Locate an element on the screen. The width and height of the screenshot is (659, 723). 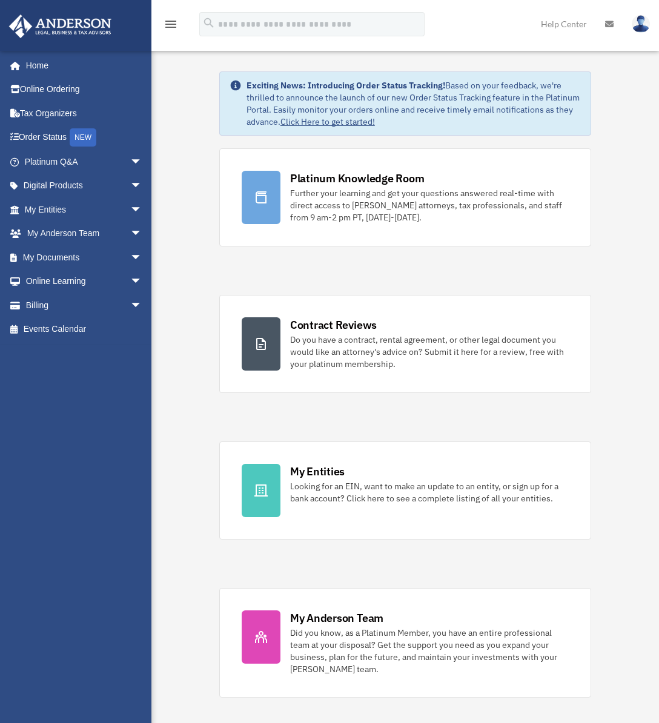
a: Tax Organizers is located at coordinates (84, 113).